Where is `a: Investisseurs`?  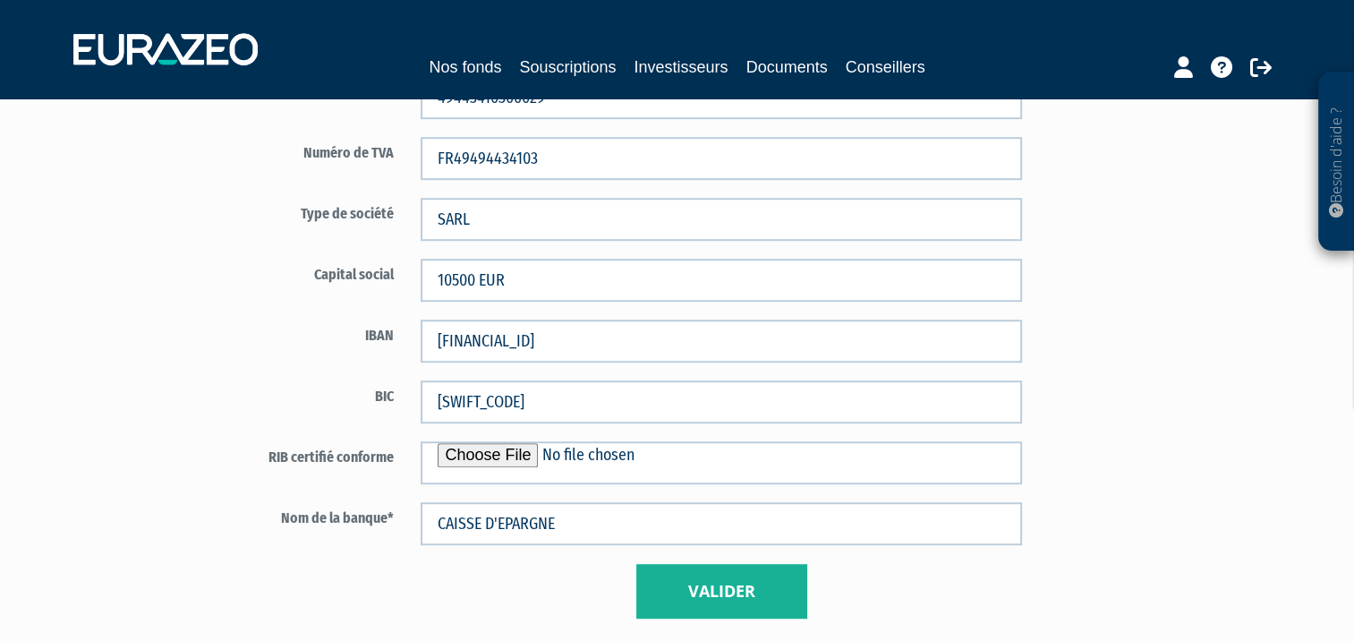 a: Investisseurs is located at coordinates (680, 67).